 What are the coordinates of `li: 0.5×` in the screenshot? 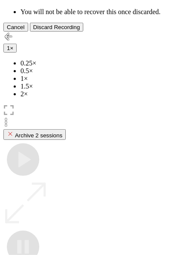 It's located at (102, 71).